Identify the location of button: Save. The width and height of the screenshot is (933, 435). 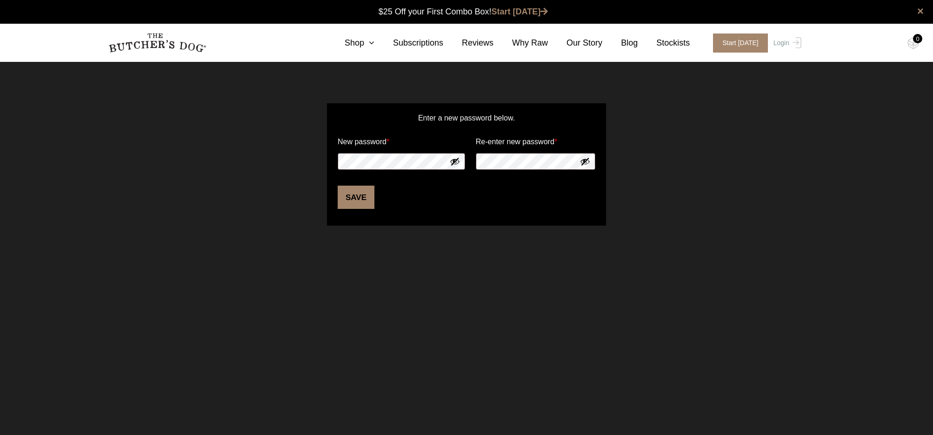
(356, 197).